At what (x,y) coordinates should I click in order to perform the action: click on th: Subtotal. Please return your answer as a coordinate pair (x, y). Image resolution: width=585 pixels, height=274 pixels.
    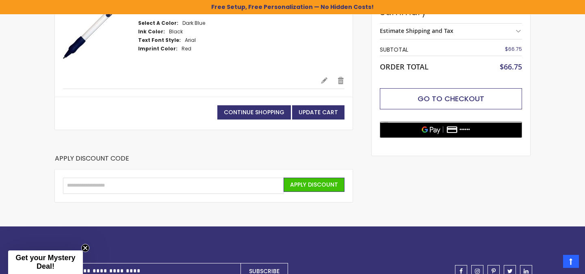
    Looking at the image, I should click on (429, 50).